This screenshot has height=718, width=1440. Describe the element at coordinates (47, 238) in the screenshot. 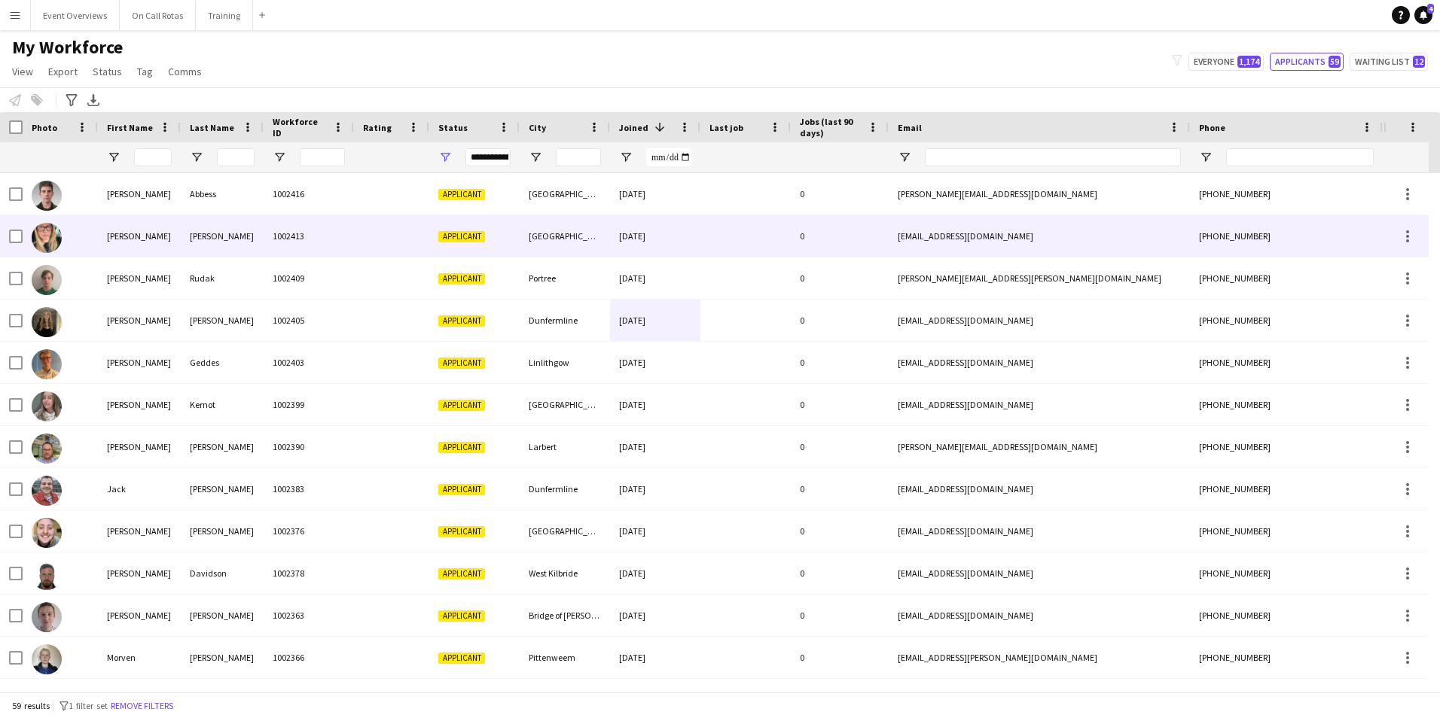

I see `img: Michelle Paolozzi` at that location.